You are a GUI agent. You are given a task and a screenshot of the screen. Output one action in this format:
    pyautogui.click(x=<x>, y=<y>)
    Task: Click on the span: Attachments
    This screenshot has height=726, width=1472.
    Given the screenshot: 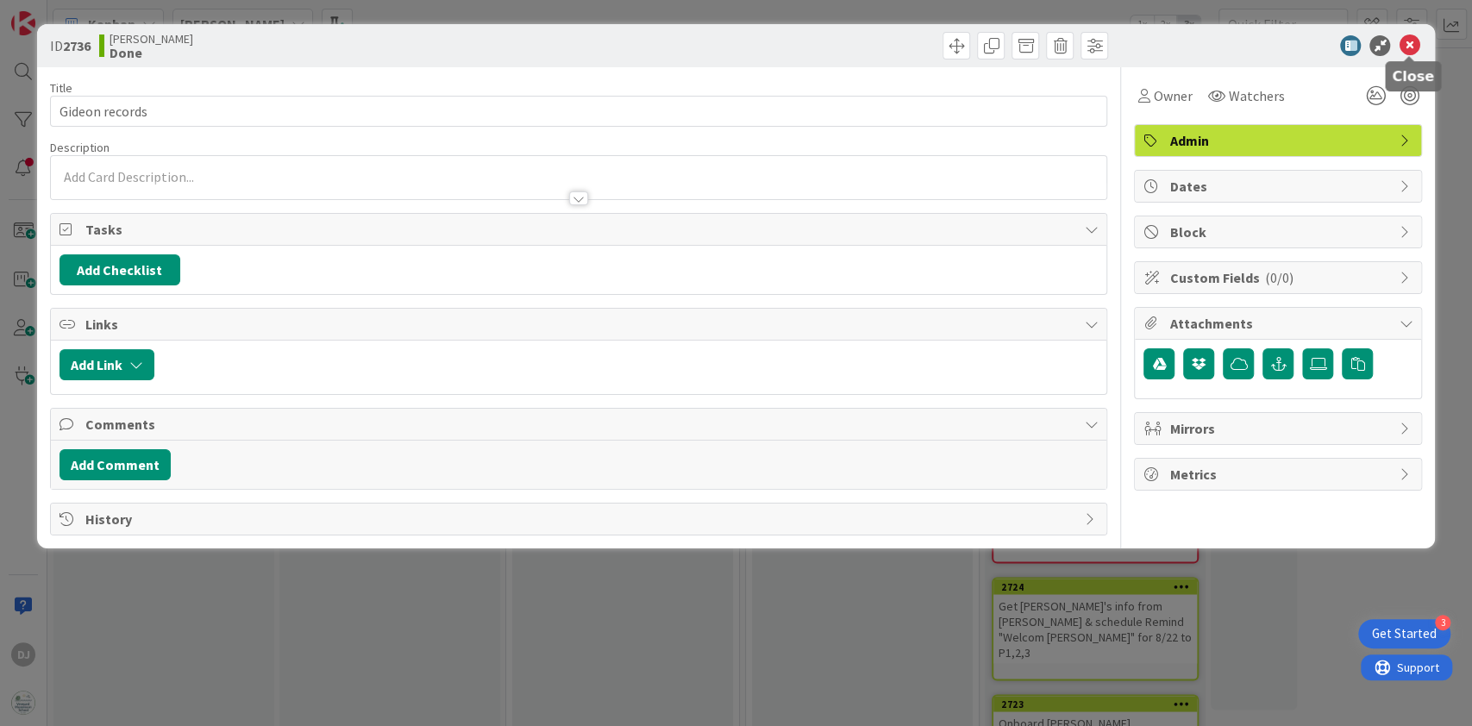 What is the action you would take?
    pyautogui.click(x=1279, y=323)
    